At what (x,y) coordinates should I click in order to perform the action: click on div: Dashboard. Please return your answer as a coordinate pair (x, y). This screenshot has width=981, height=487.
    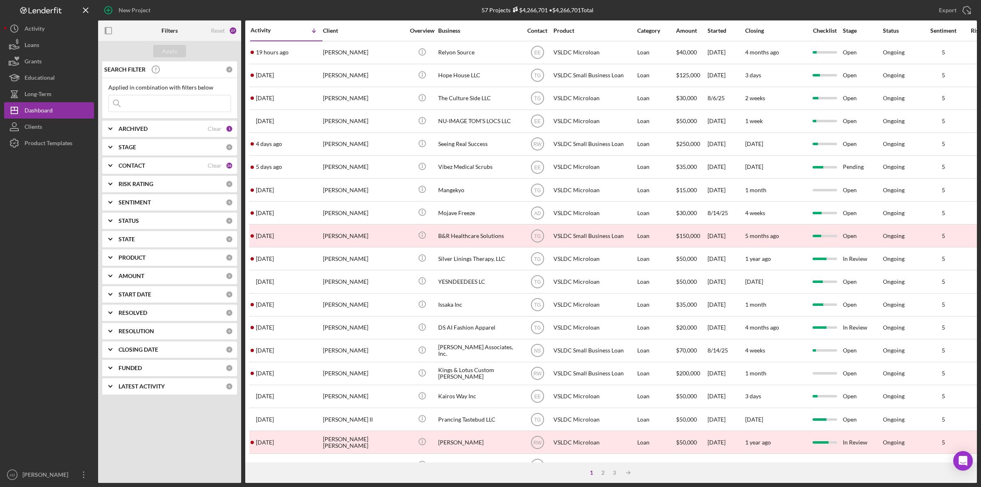
    Looking at the image, I should click on (38, 111).